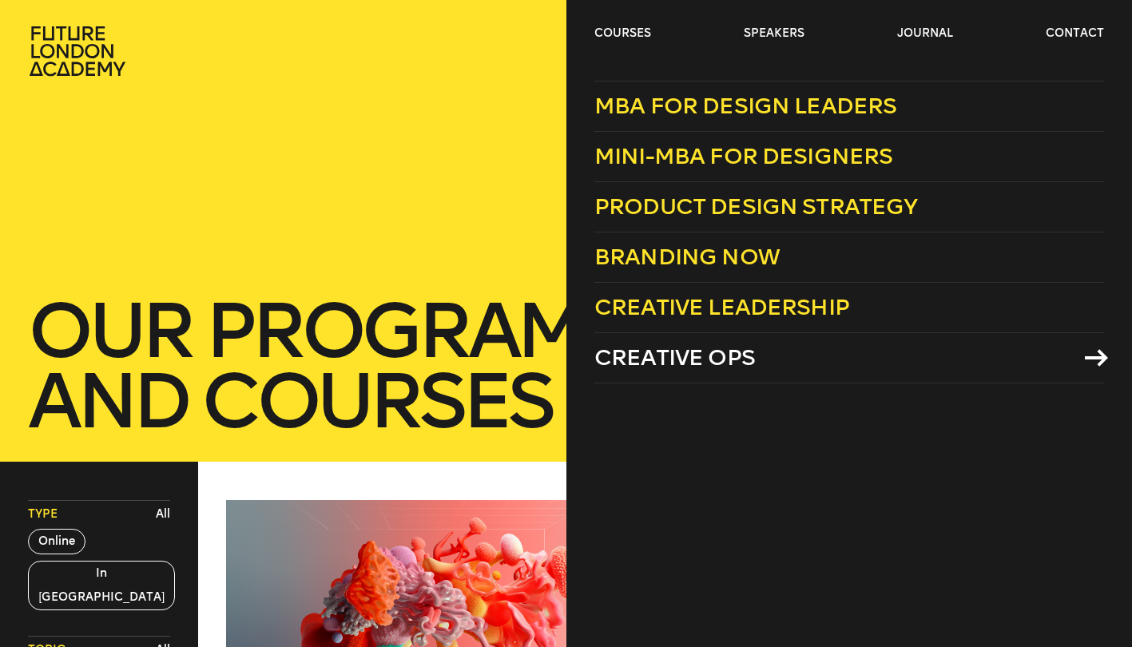 This screenshot has height=647, width=1132. Describe the element at coordinates (849, 106) in the screenshot. I see `a: MBA for Design Leaders` at that location.